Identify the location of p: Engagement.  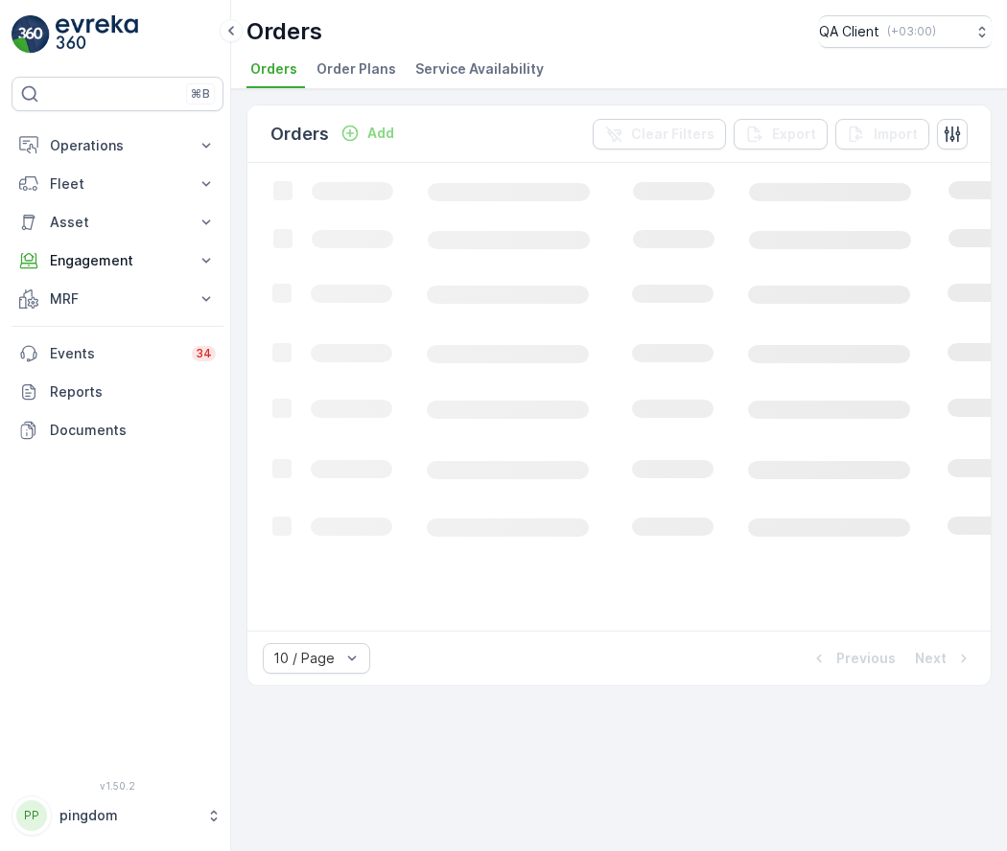
(117, 261).